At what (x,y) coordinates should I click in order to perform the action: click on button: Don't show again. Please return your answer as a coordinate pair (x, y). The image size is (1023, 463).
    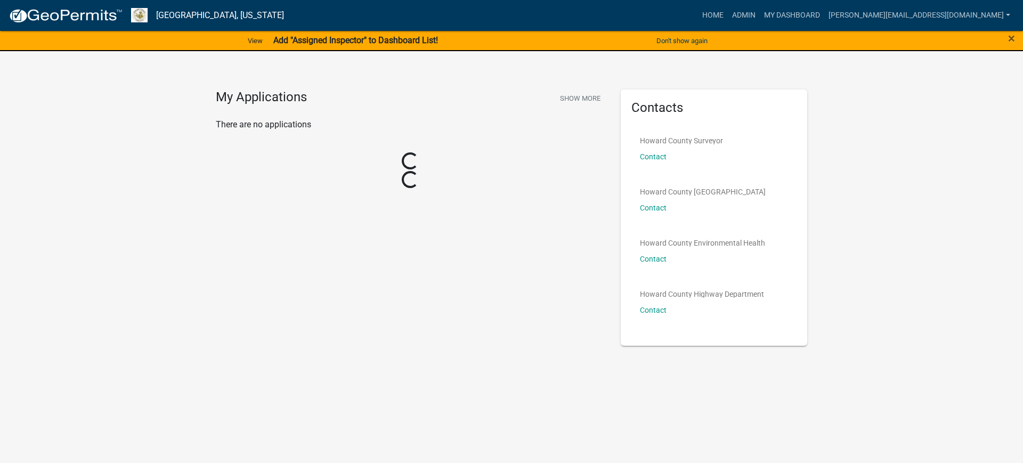
    Looking at the image, I should click on (682, 41).